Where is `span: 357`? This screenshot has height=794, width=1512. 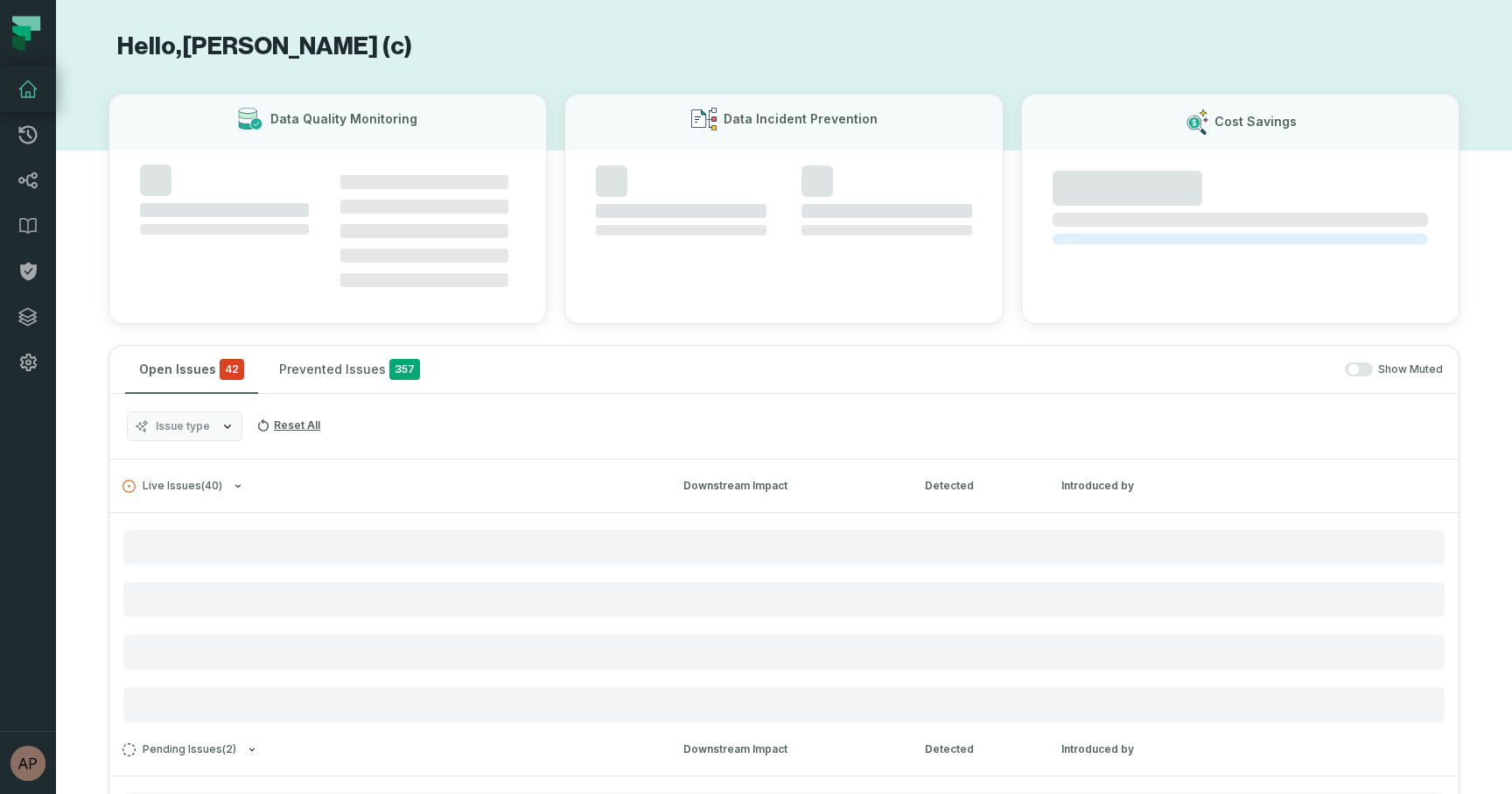
span: 357 is located at coordinates (404, 370).